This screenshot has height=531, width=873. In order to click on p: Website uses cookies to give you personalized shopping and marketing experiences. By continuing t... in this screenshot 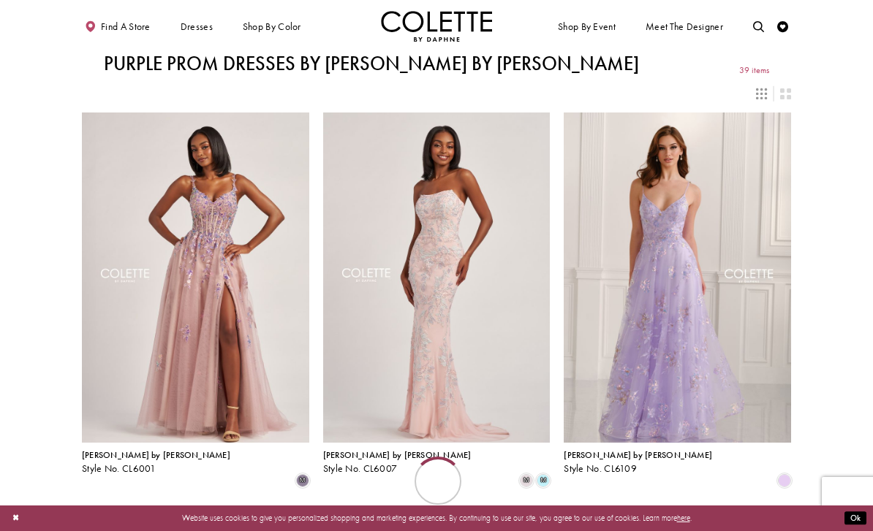, I will do `click(436, 518)`.